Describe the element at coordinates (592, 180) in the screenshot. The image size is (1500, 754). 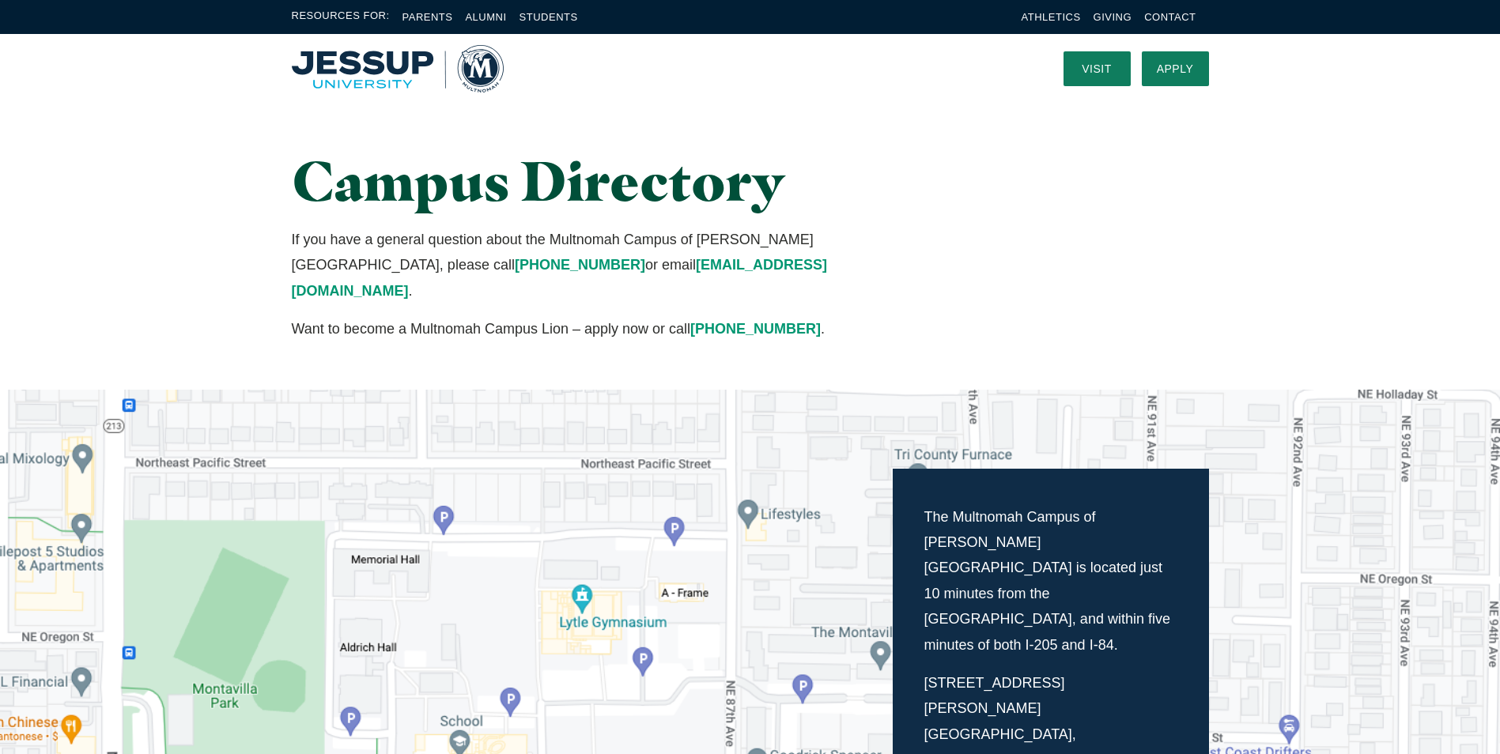
I see `h1: Campus Directory` at that location.